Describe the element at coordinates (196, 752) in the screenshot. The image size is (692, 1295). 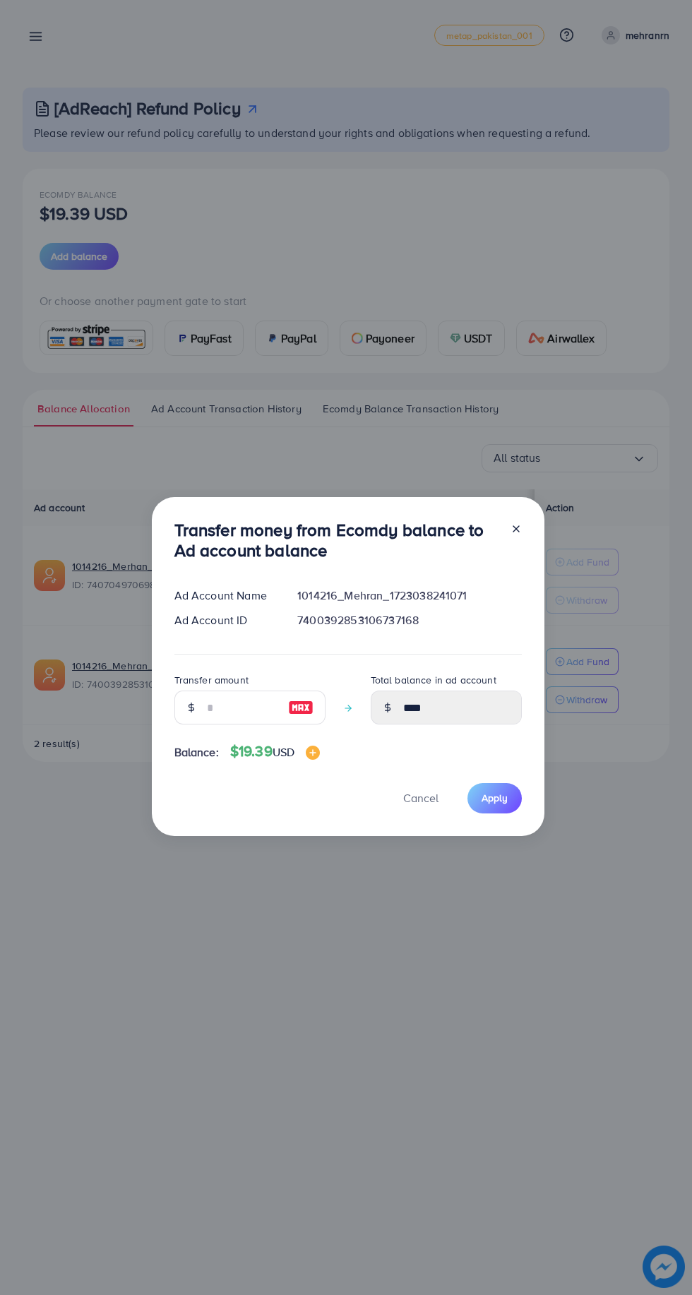
I see `span: Balance:` at that location.